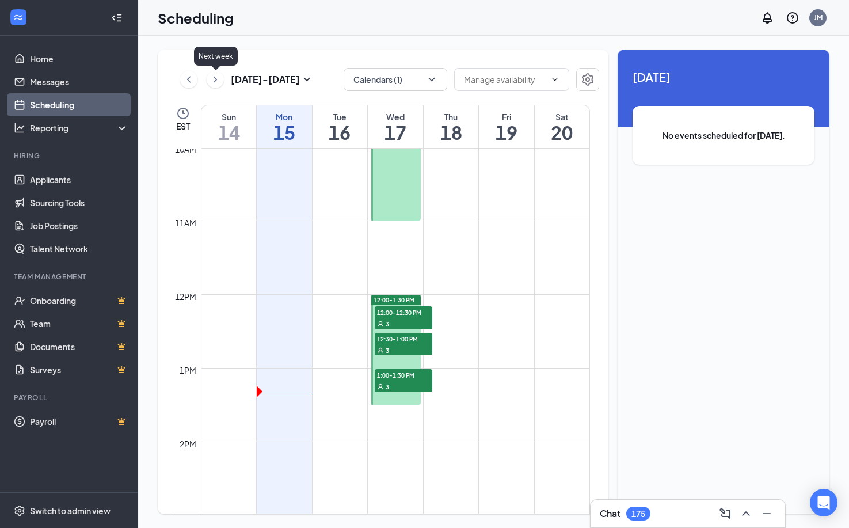 This screenshot has width=849, height=528. Describe the element at coordinates (562, 117) in the screenshot. I see `div: Sat` at that location.